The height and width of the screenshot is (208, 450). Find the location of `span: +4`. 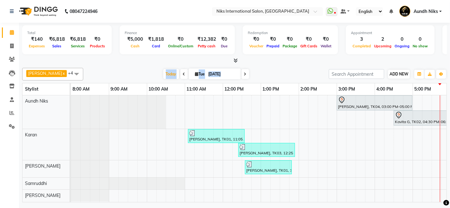

span: +4 is located at coordinates (73, 73).